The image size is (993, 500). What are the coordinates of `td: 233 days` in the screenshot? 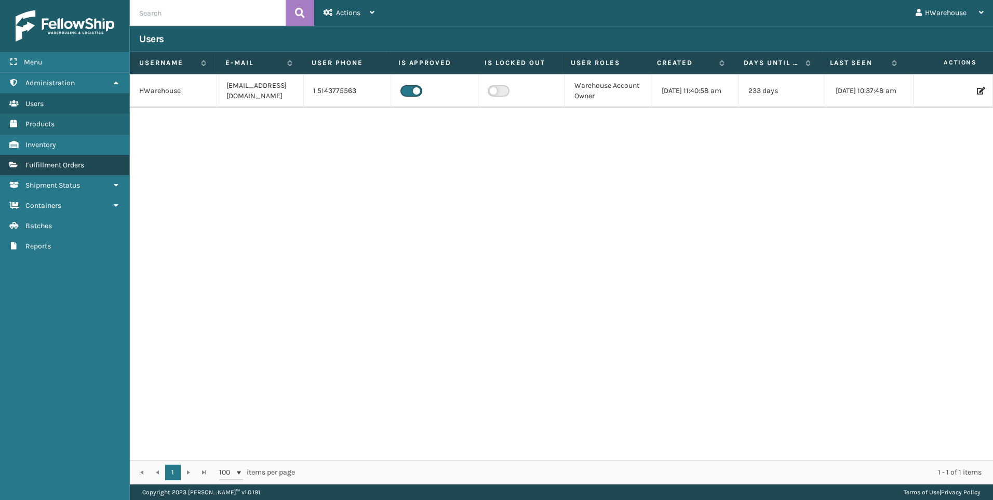 It's located at (783, 91).